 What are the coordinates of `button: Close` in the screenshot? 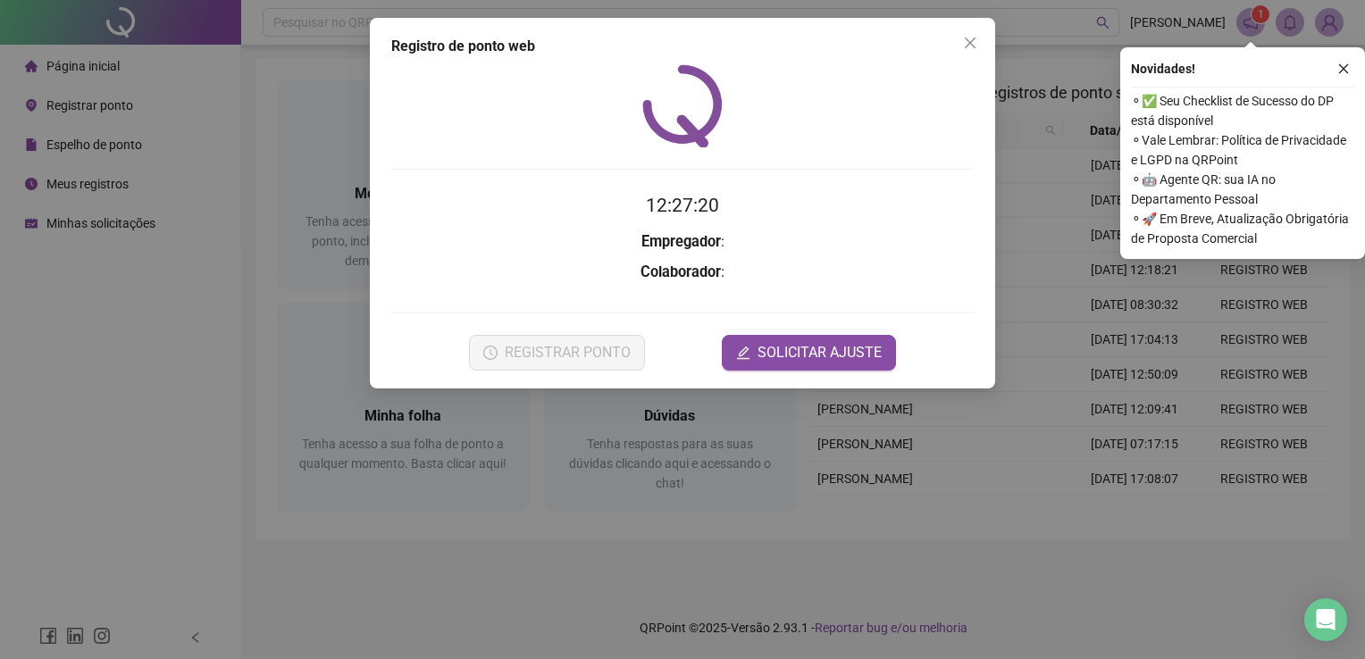 It's located at (970, 43).